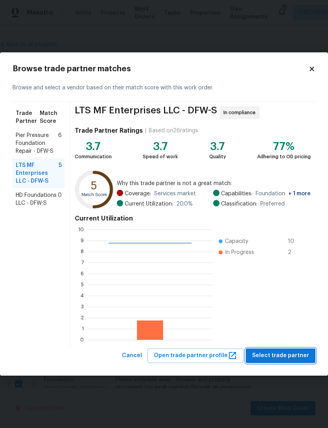 The height and width of the screenshot is (428, 328). What do you see at coordinates (280, 355) in the screenshot?
I see `span: Select trade partner` at bounding box center [280, 355].